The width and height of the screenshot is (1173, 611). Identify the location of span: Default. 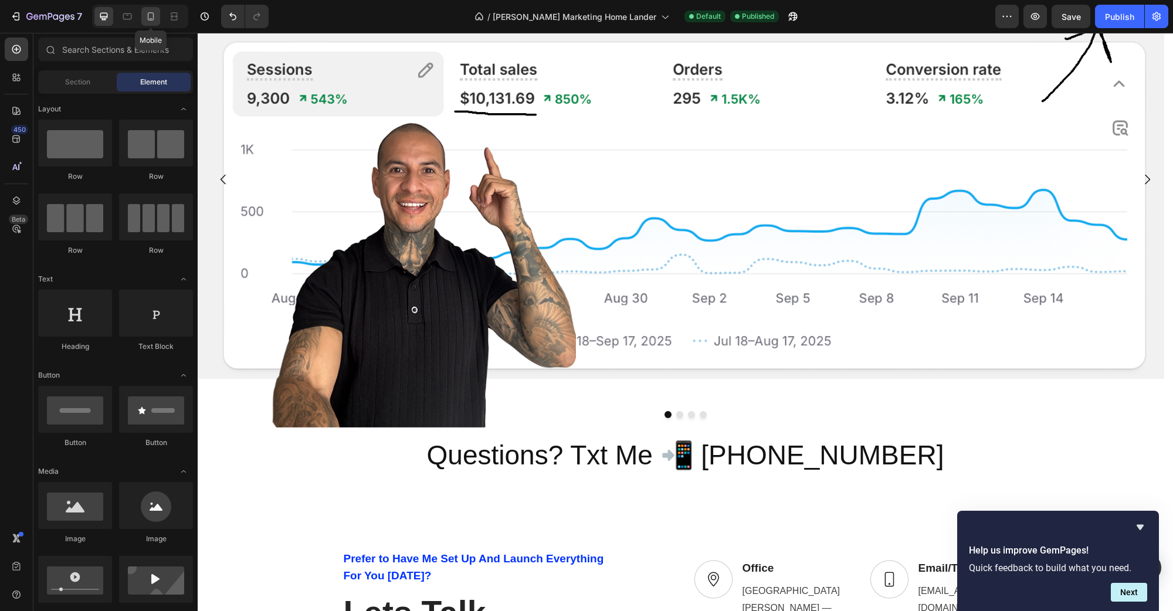
(709, 16).